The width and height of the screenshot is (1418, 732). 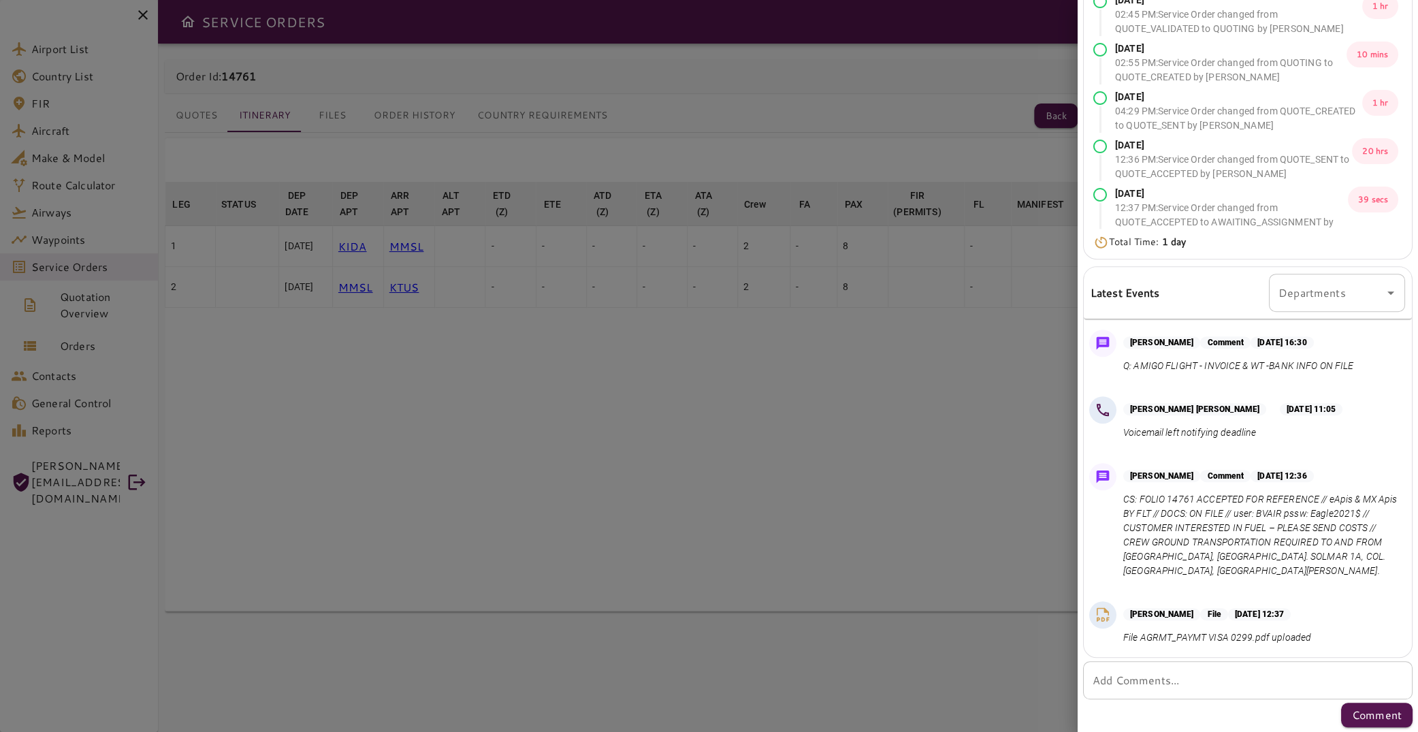 What do you see at coordinates (1125, 293) in the screenshot?
I see `h6: Latest Events` at bounding box center [1125, 293].